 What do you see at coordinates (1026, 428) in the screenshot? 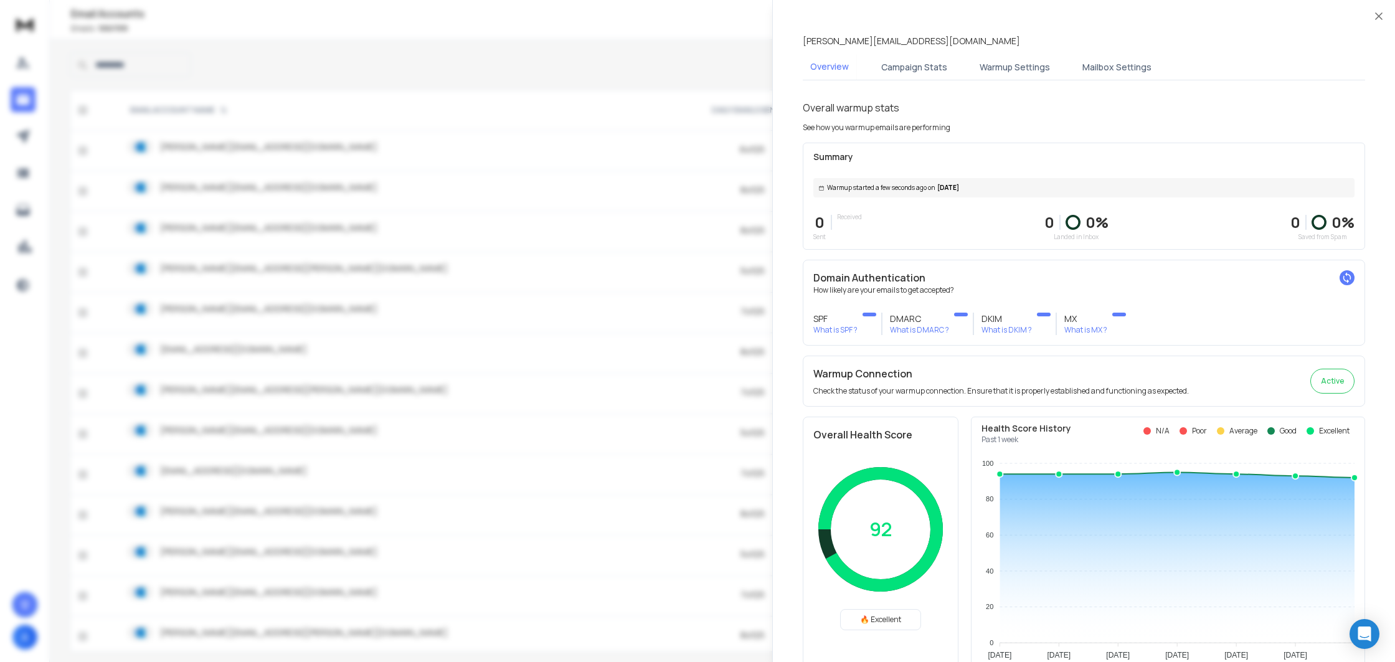
I see `p: Health Score History` at bounding box center [1026, 428].